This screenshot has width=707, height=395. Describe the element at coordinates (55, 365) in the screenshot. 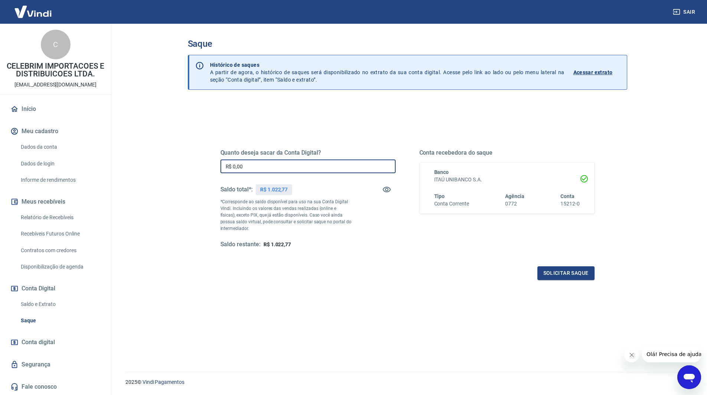

I see `a: Segurança` at that location.